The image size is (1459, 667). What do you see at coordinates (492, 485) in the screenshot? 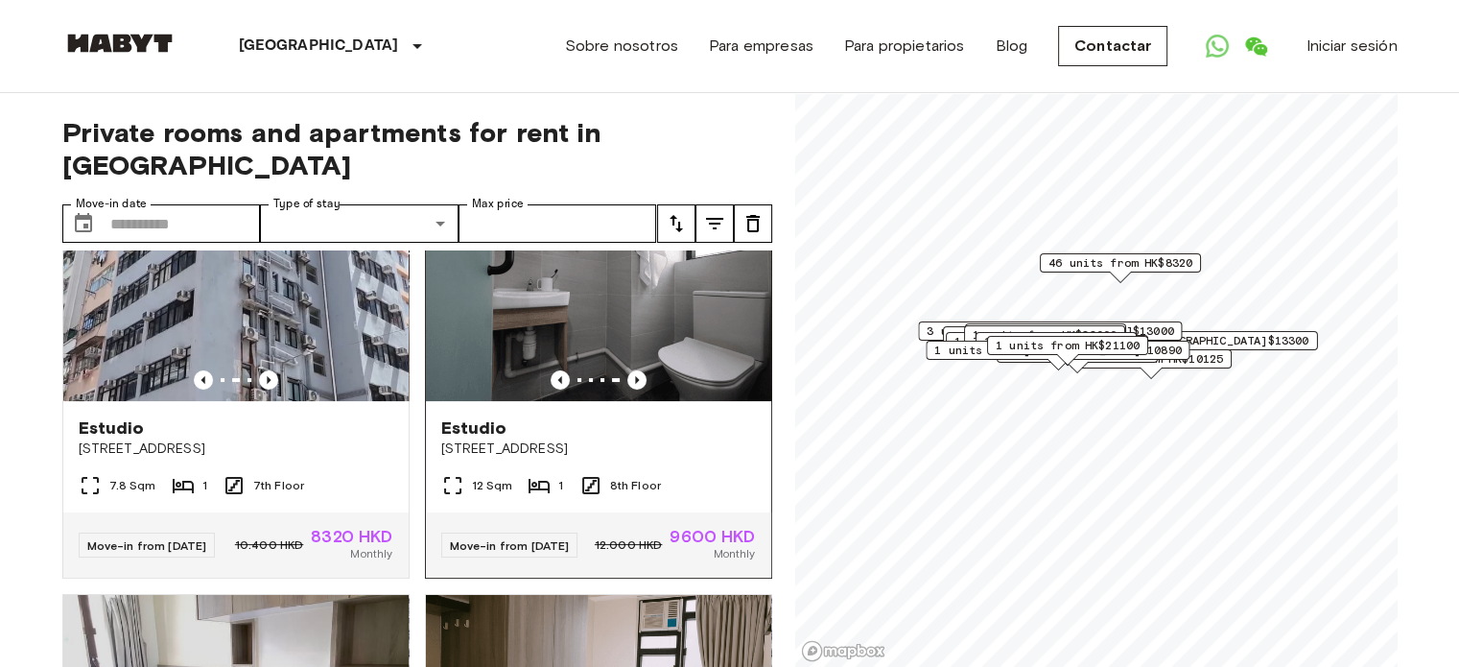
I see `span: 12 Sqm` at bounding box center [492, 485].